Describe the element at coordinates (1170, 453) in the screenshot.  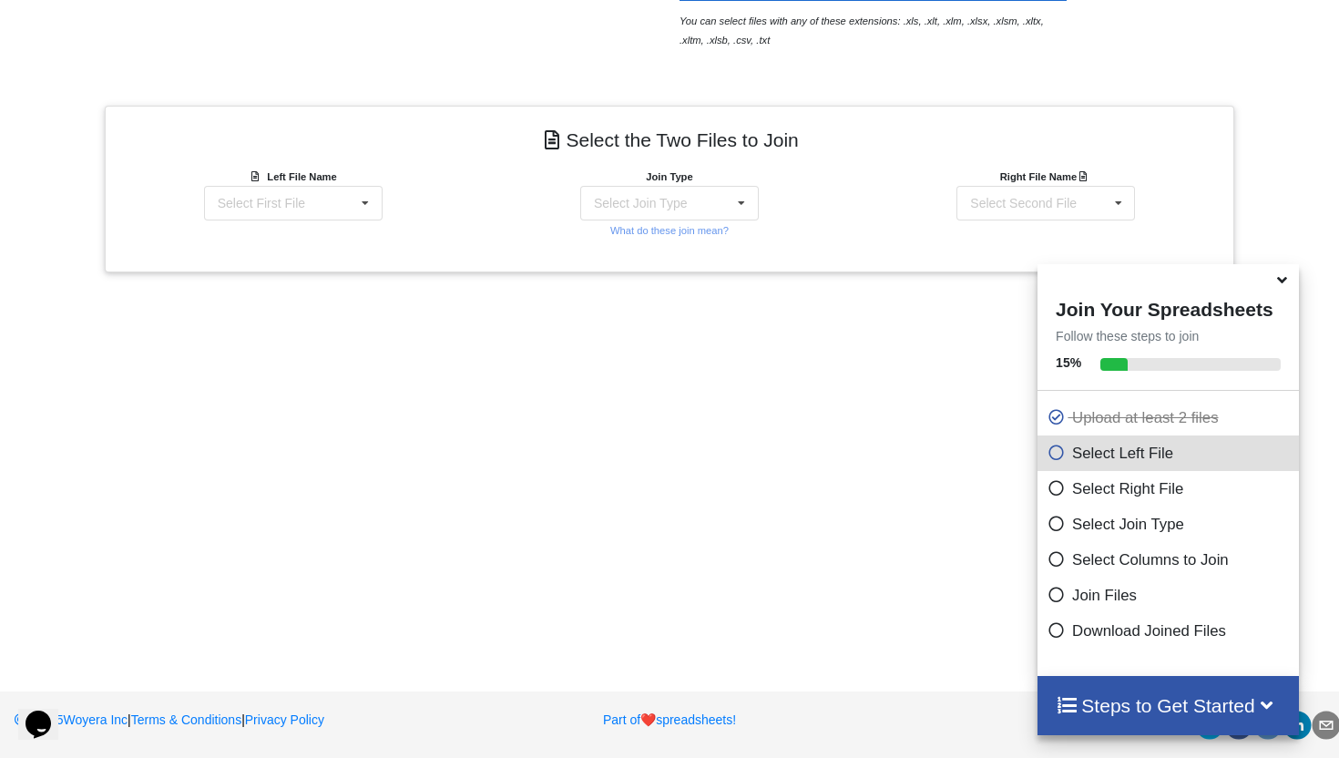
I see `p: Select Left File` at that location.